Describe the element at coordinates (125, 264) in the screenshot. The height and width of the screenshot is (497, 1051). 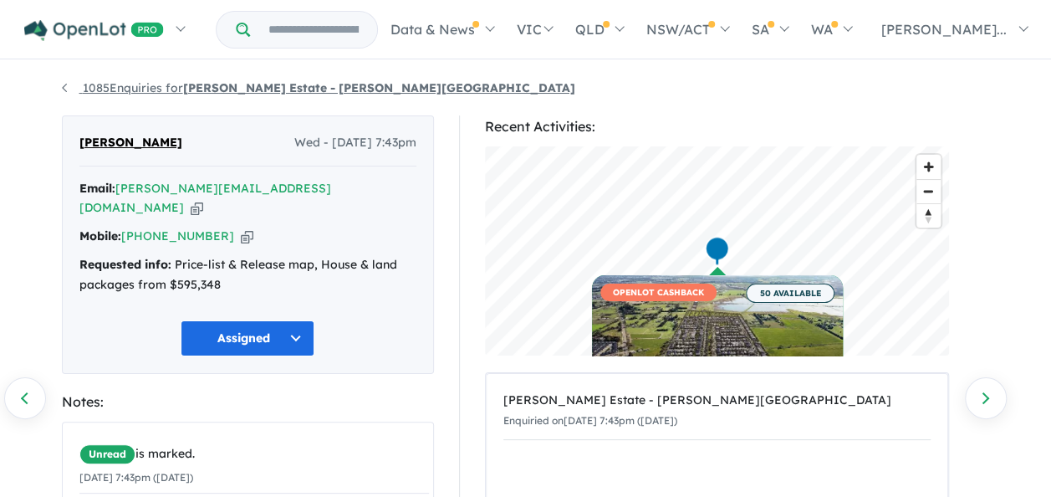
I see `strong: Requested info:` at that location.